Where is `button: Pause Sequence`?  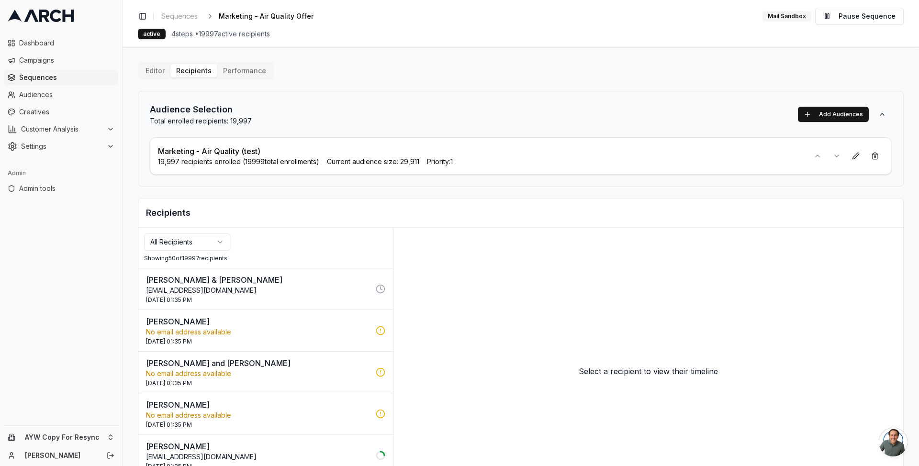
button: Pause Sequence is located at coordinates (859, 16).